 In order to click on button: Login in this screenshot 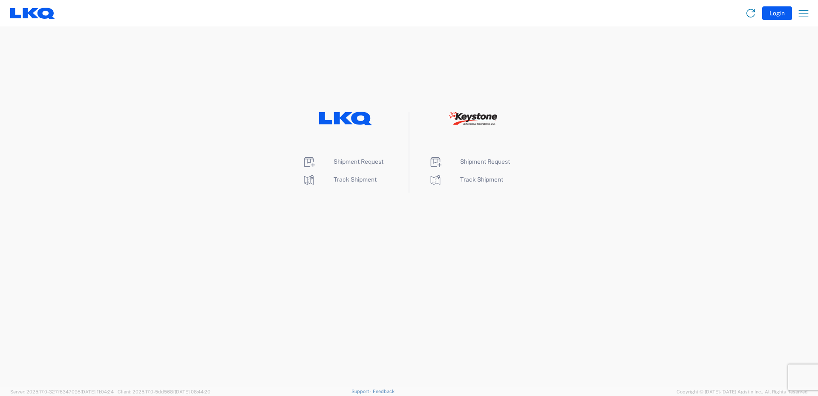, I will do `click(777, 13)`.